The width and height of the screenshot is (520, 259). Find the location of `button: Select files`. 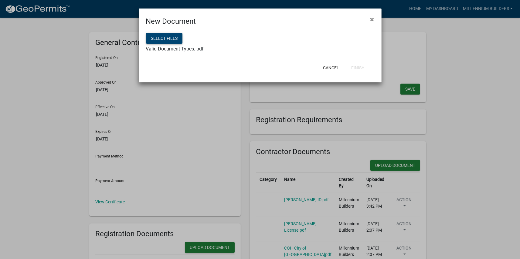

button: Select files is located at coordinates (164, 38).